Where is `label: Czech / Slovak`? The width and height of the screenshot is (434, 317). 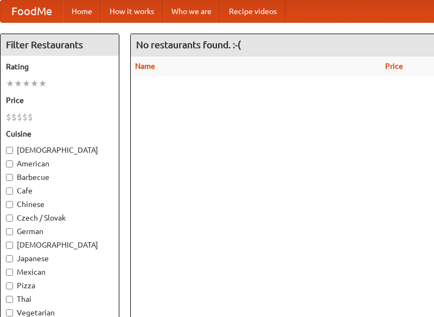
label: Czech / Slovak is located at coordinates (60, 218).